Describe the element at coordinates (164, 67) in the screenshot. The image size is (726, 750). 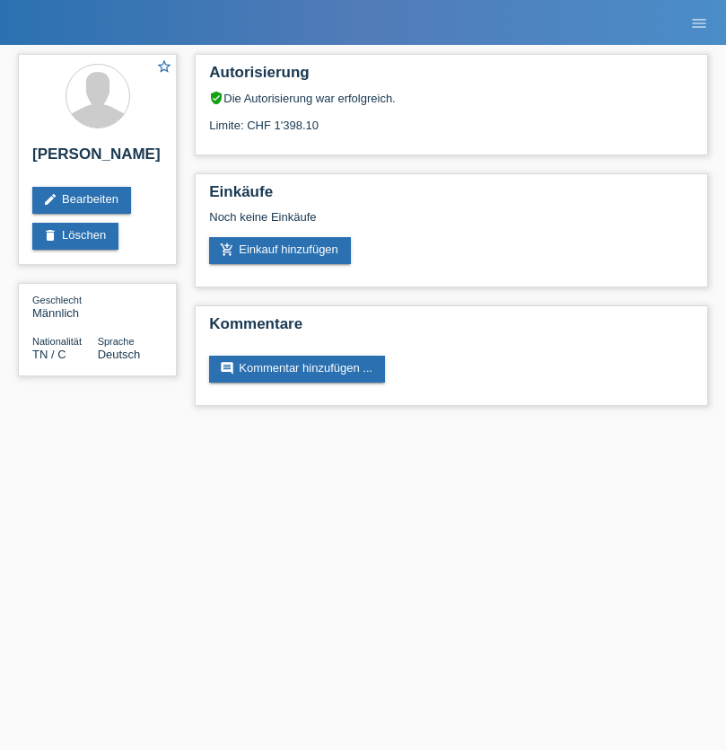
I see `a: star_border` at that location.